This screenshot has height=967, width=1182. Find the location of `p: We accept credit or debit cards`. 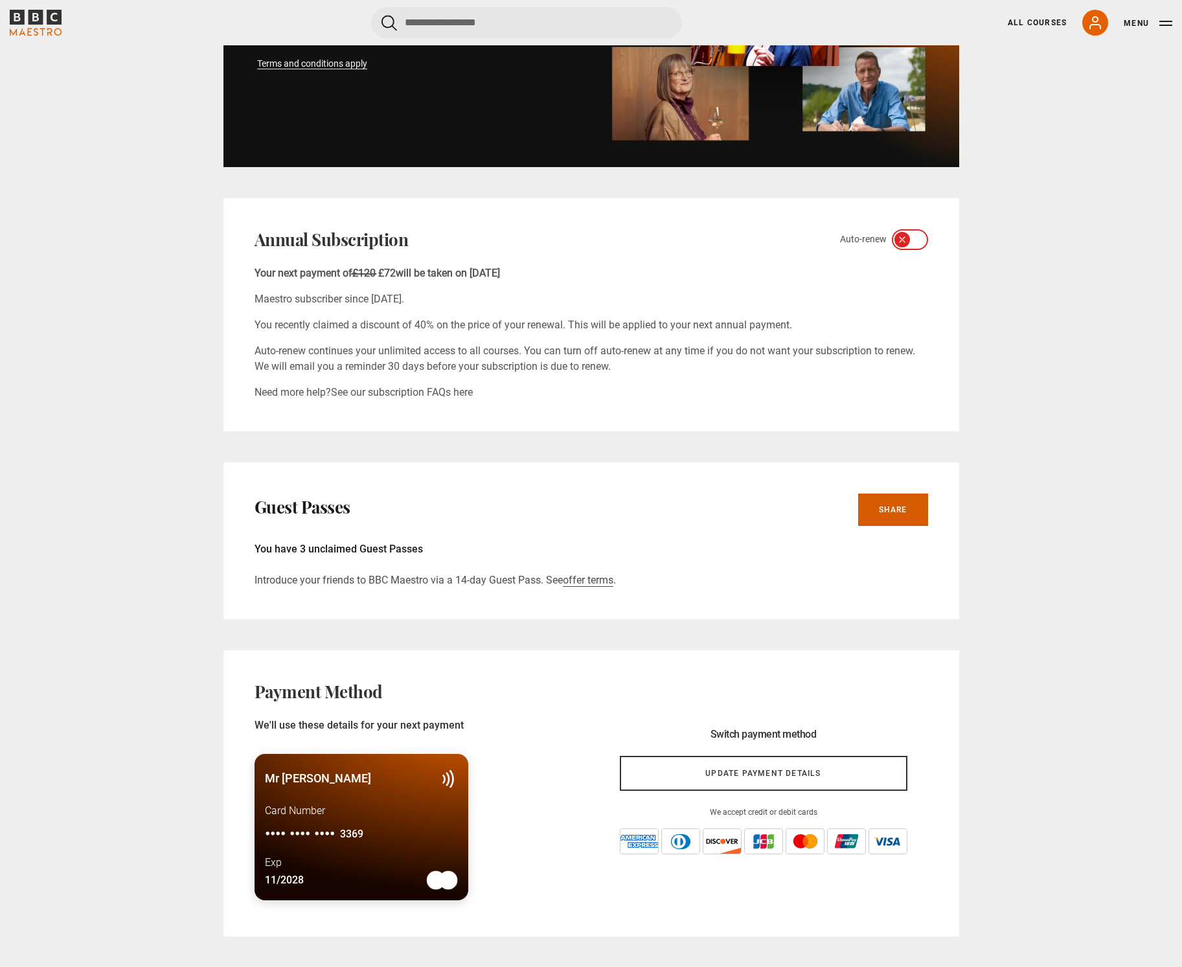

p: We accept credit or debit cards is located at coordinates (764, 812).